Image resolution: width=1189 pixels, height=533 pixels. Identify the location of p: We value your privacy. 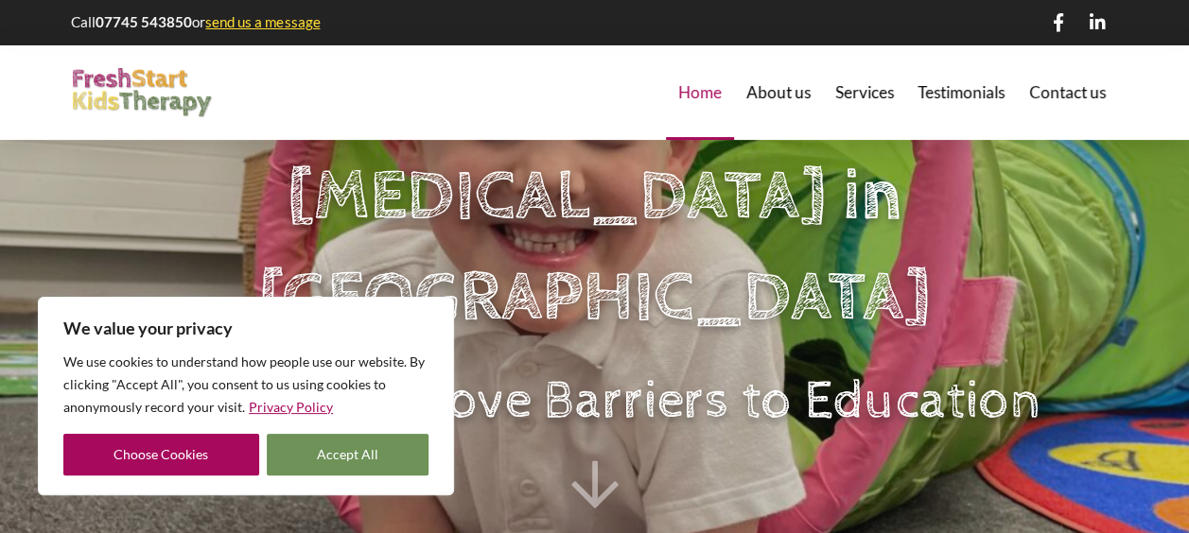
(246, 328).